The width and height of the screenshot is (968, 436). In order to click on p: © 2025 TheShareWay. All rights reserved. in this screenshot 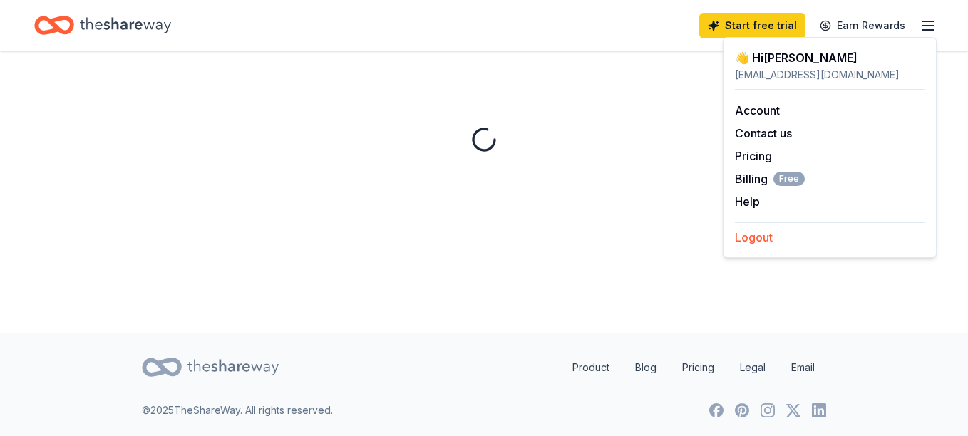, I will do `click(237, 411)`.